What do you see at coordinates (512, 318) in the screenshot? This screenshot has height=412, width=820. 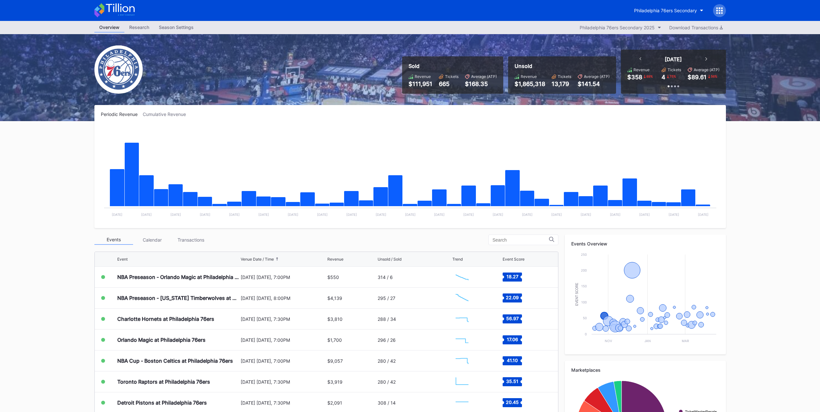 I see `text: 56.97` at bounding box center [512, 318].